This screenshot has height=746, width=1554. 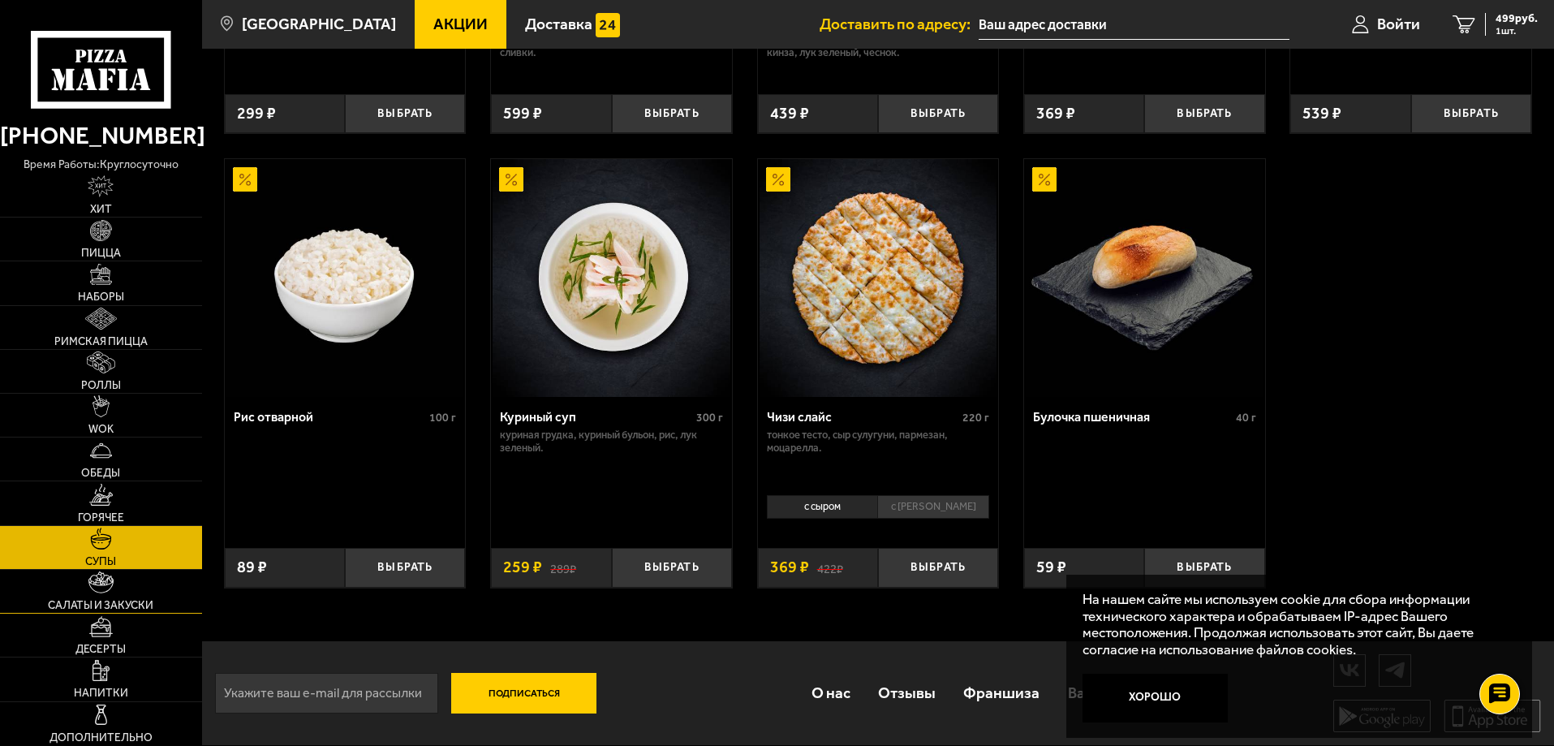 What do you see at coordinates (878, 278) in the screenshot?
I see `img: Чизи слайс` at bounding box center [878, 278].